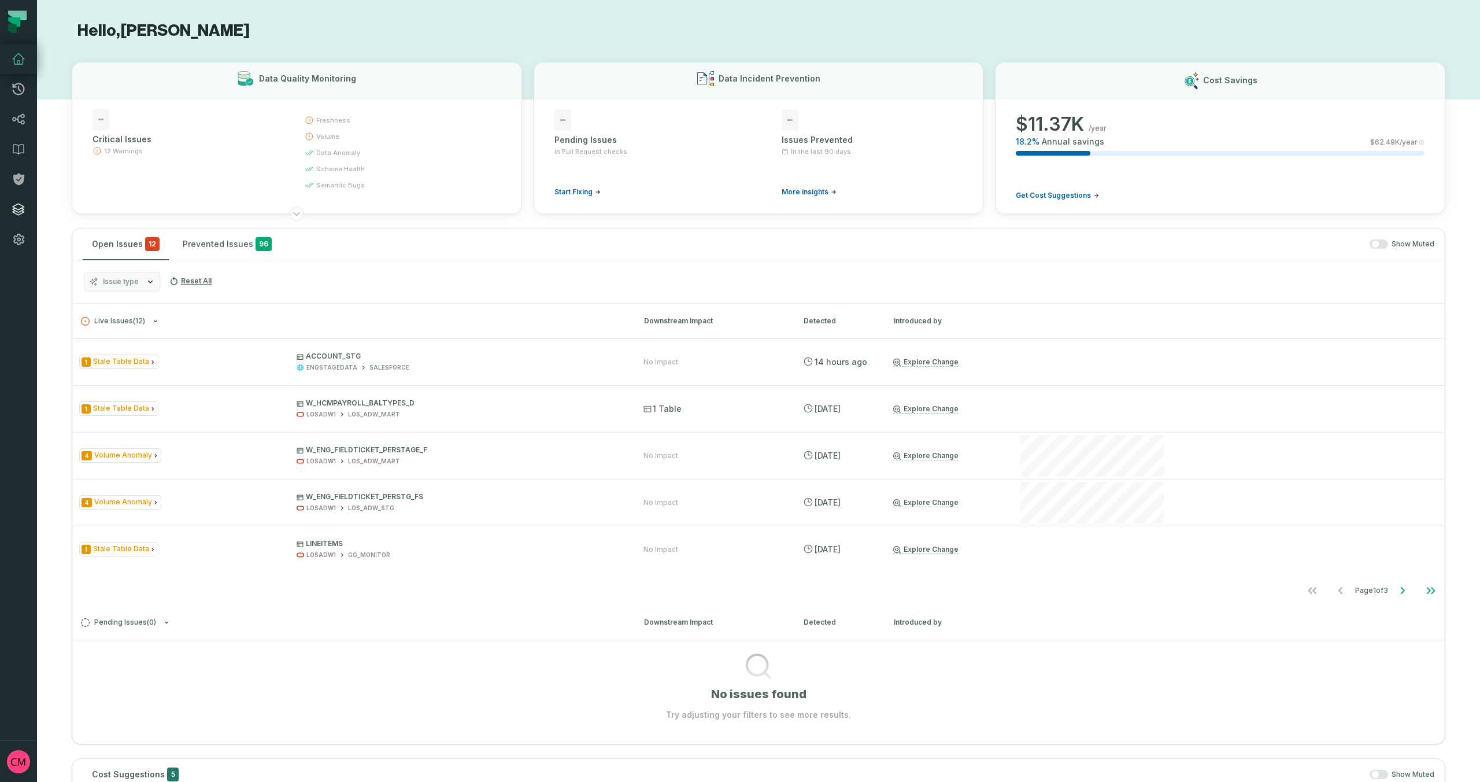 This screenshot has height=782, width=1480. Describe the element at coordinates (460, 497) in the screenshot. I see `p: W_ENG_FIELDTICKET_PERSTG_FS` at that location.